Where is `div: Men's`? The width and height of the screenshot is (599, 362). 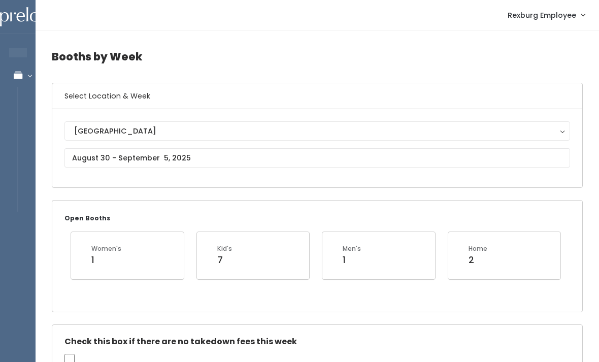 div: Men's is located at coordinates (352, 249).